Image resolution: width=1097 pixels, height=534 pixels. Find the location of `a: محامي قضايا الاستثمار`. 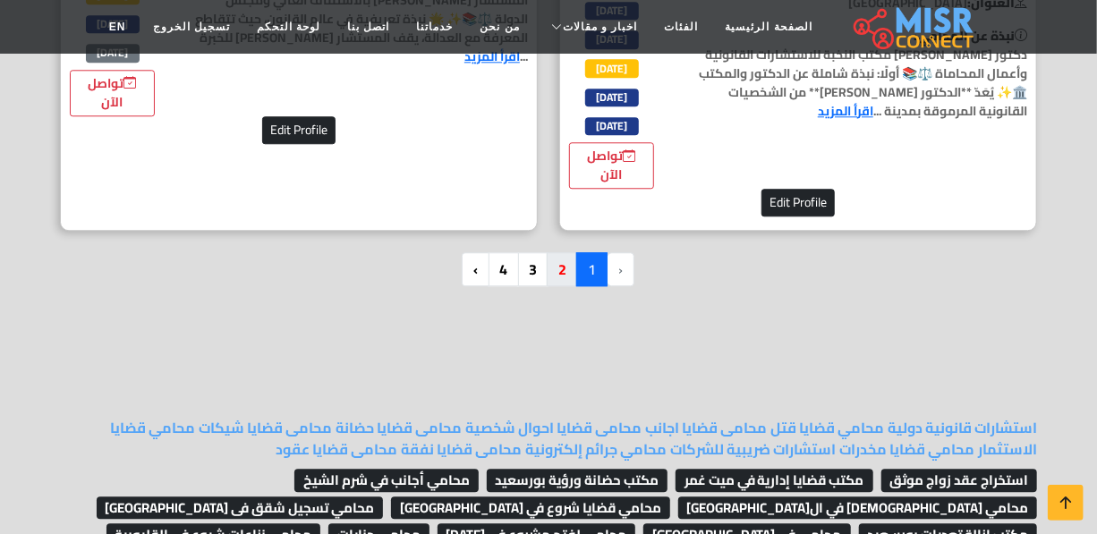

a: محامي قضايا الاستثمار is located at coordinates (574, 439).